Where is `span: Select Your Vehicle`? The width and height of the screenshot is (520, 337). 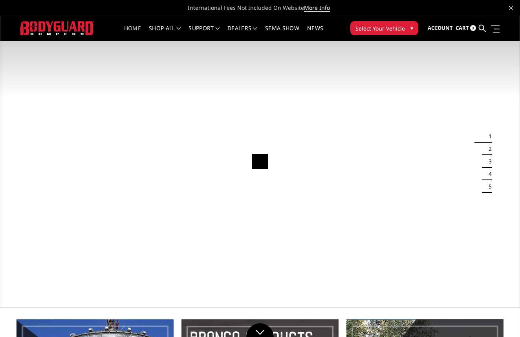 span: Select Your Vehicle is located at coordinates (380, 28).